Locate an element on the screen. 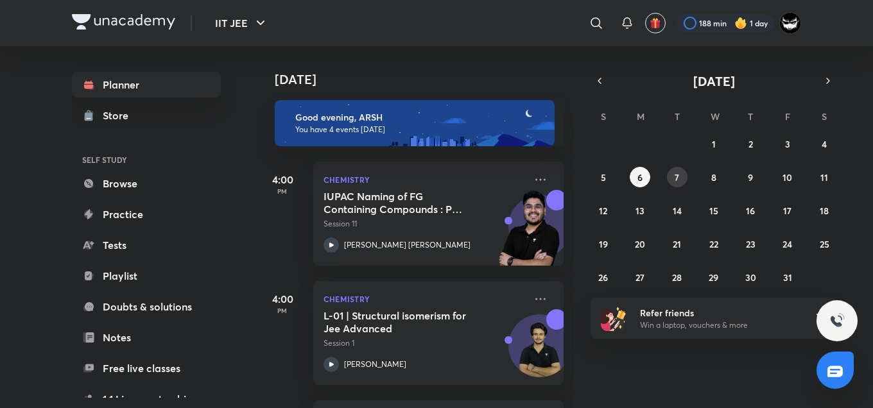  img: Avatar is located at coordinates (540, 352).